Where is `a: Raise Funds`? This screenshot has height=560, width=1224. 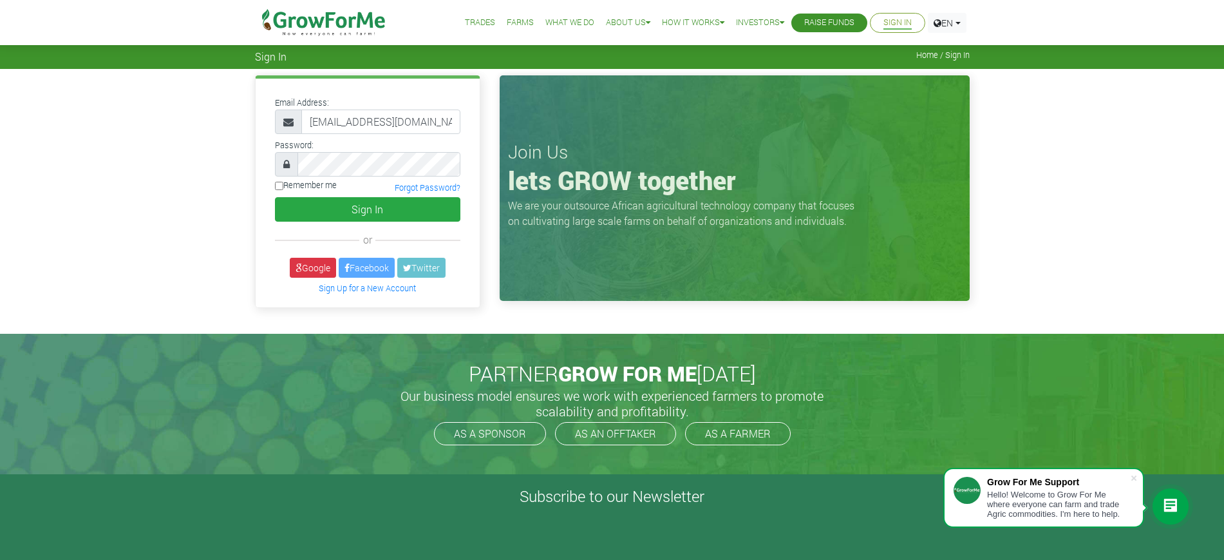 a: Raise Funds is located at coordinates (830, 23).